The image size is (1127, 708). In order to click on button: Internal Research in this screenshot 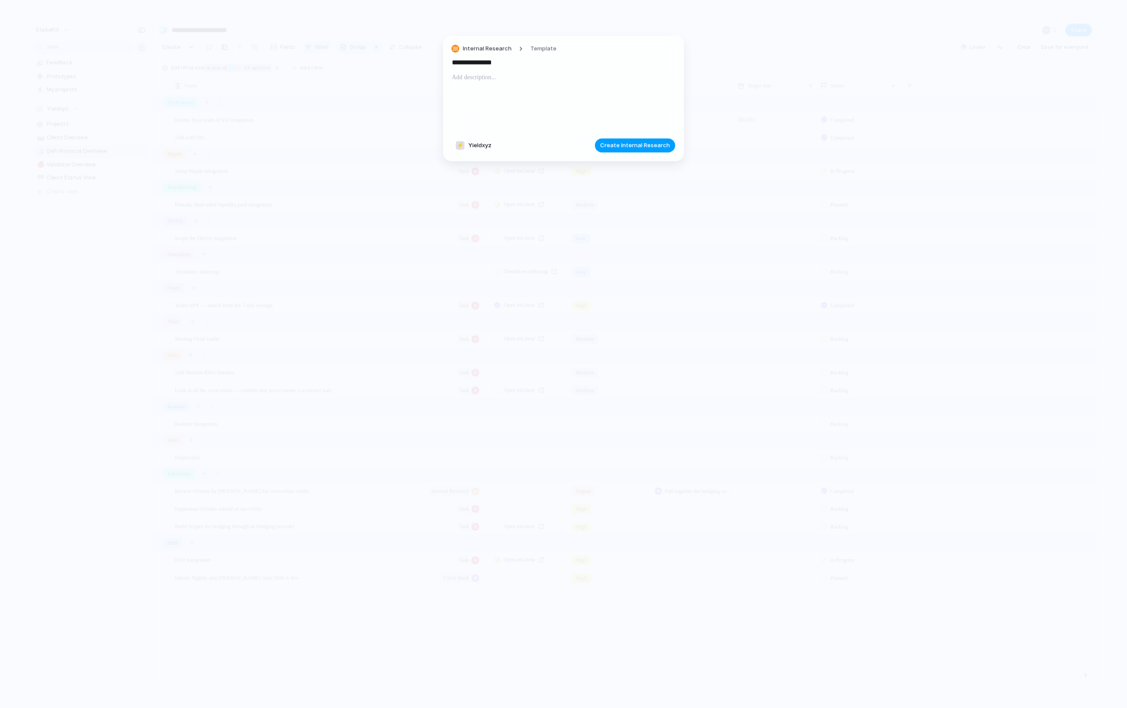, I will do `click(482, 49)`.